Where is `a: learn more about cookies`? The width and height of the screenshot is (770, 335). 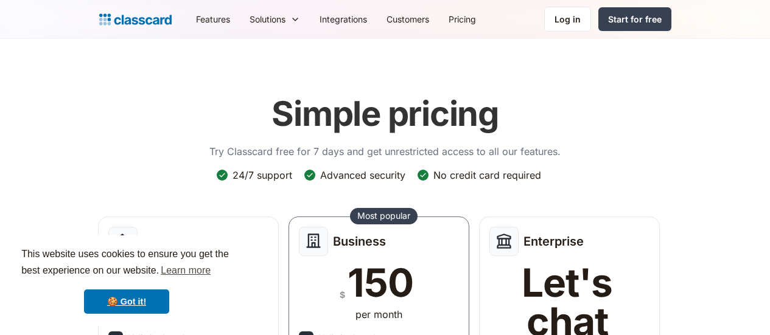
a: learn more about cookies is located at coordinates (186, 271).